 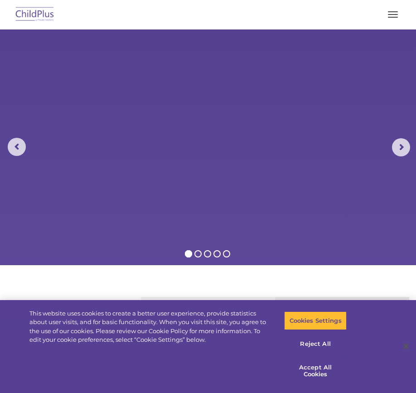 What do you see at coordinates (316, 321) in the screenshot?
I see `button: Cookies Settings` at bounding box center [316, 321].